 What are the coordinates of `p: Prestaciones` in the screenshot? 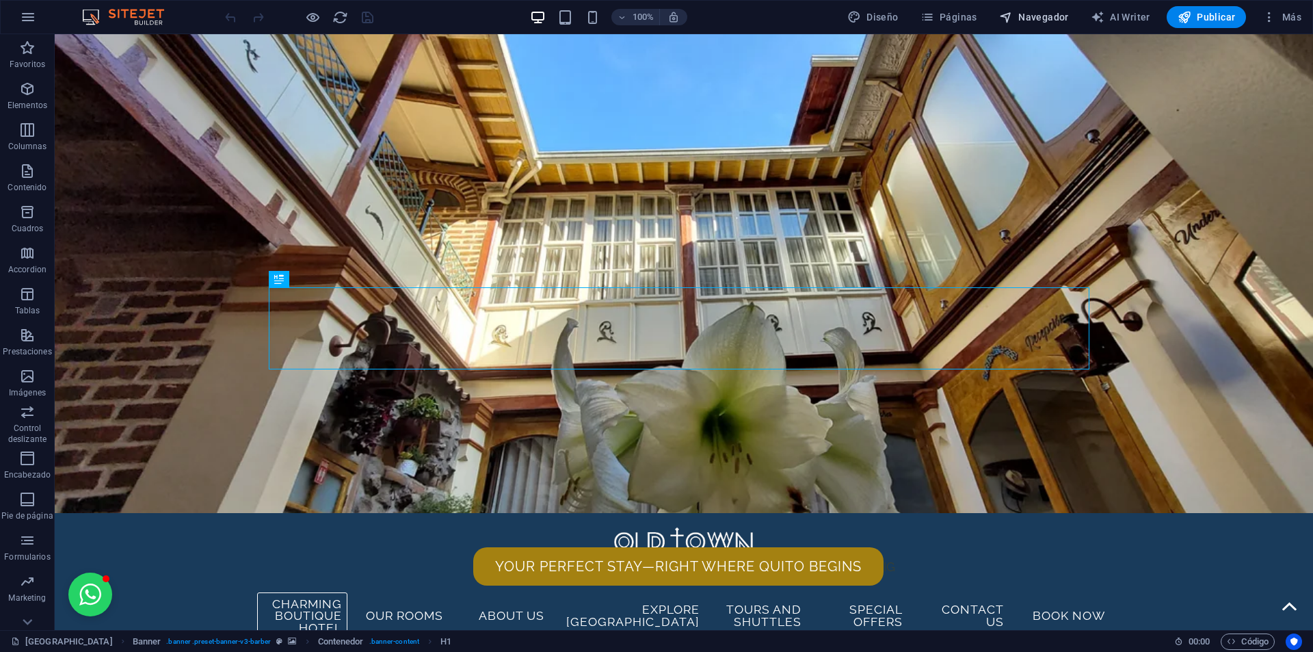 It's located at (27, 351).